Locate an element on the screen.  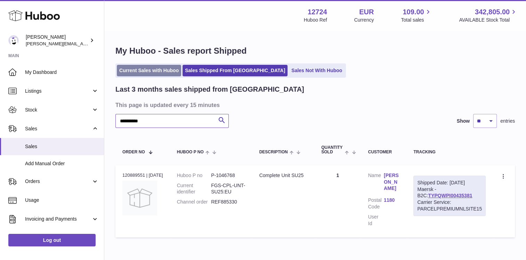
dt: User Id is located at coordinates (376, 220).